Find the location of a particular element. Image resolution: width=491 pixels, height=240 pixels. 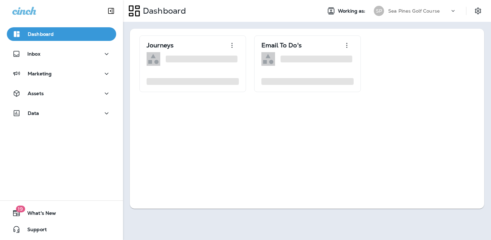

button: Settings is located at coordinates (478, 11).